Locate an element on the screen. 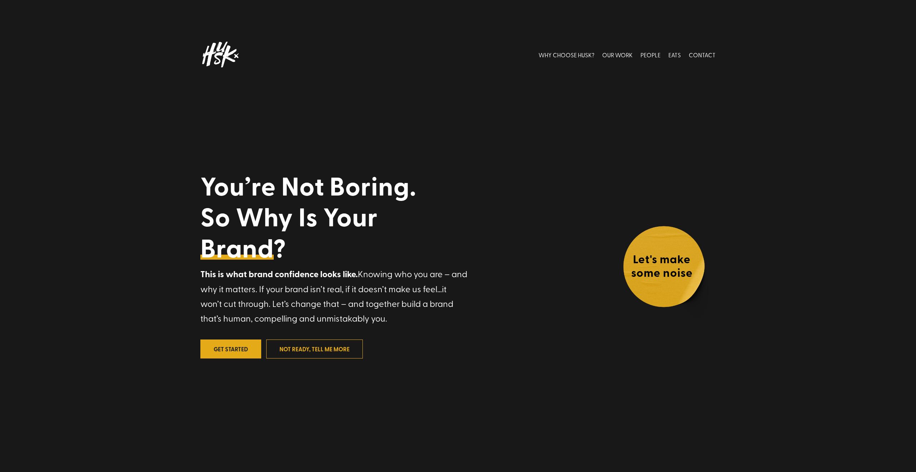  a: CONTACT is located at coordinates (702, 54).